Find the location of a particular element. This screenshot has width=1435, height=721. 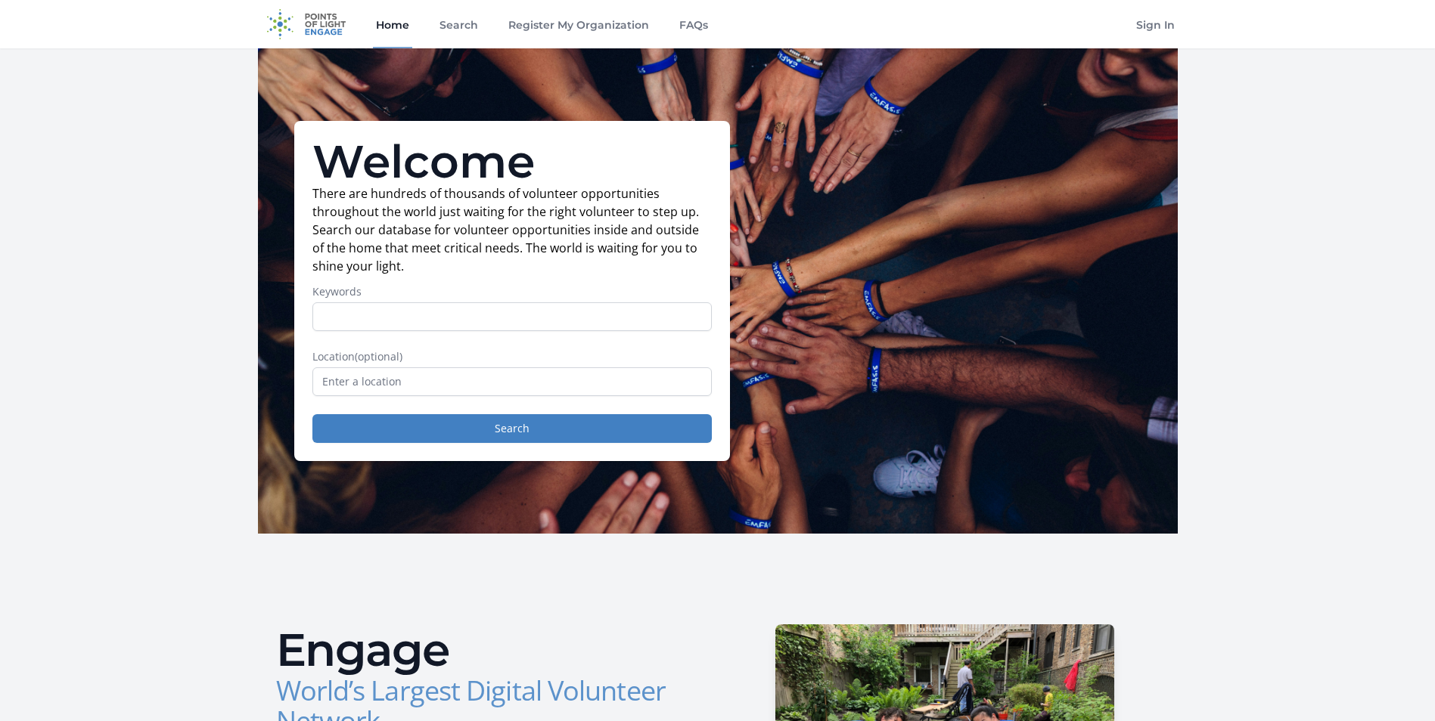

label: Location is located at coordinates (512, 357).